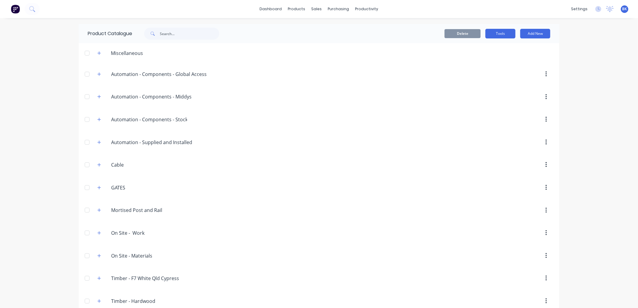 Image resolution: width=638 pixels, height=308 pixels. Describe the element at coordinates (105, 34) in the screenshot. I see `div: Product Catalogue` at that location.